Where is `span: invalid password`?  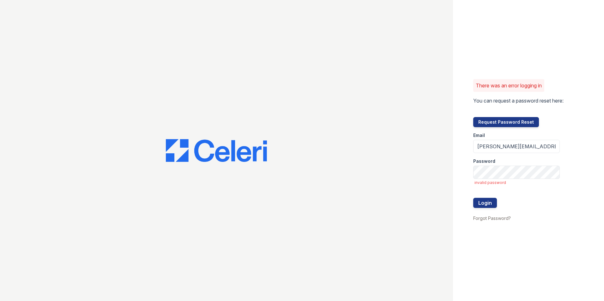 span: invalid password is located at coordinates (517, 183).